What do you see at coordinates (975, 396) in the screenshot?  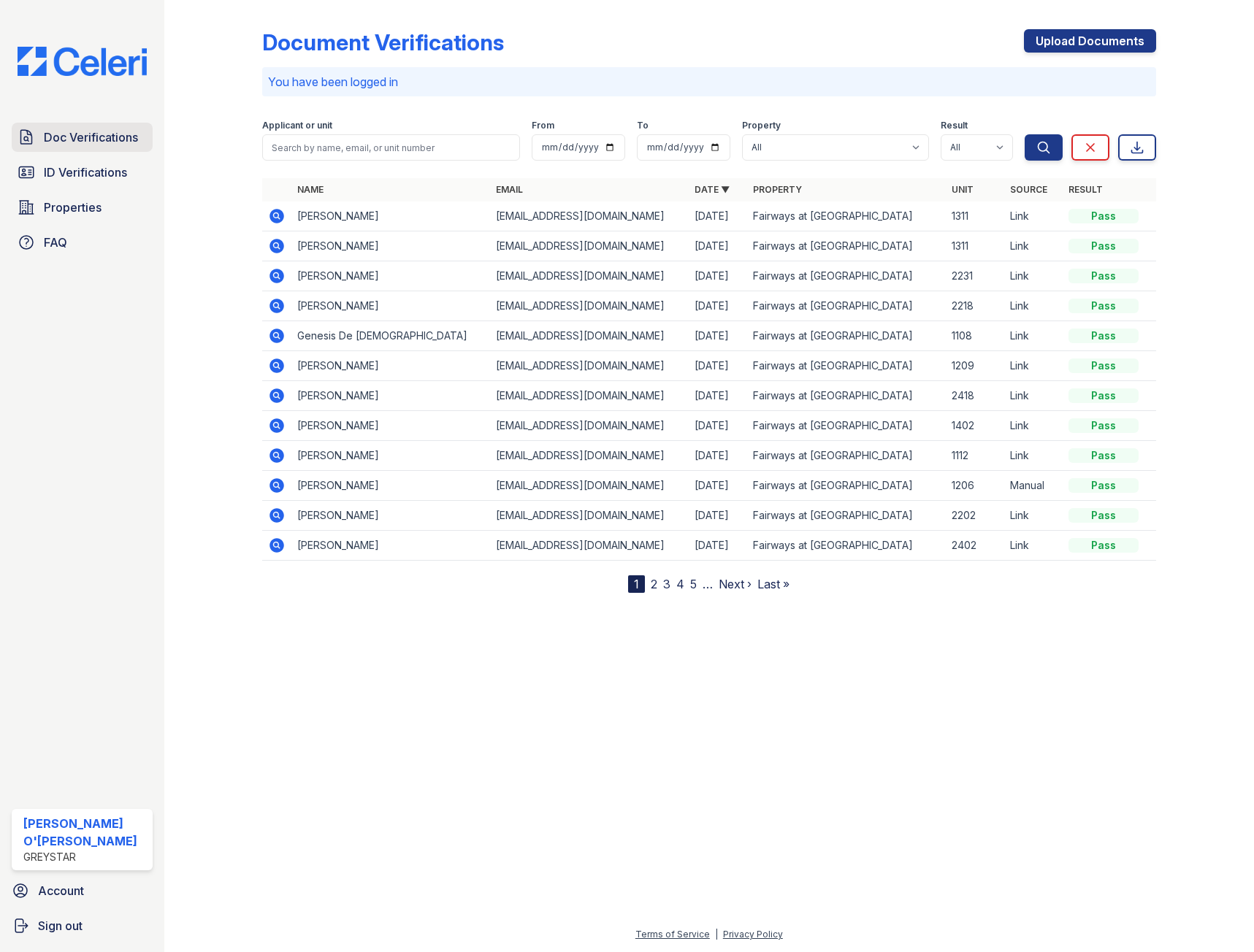 I see `td: 2418` at bounding box center [975, 396].